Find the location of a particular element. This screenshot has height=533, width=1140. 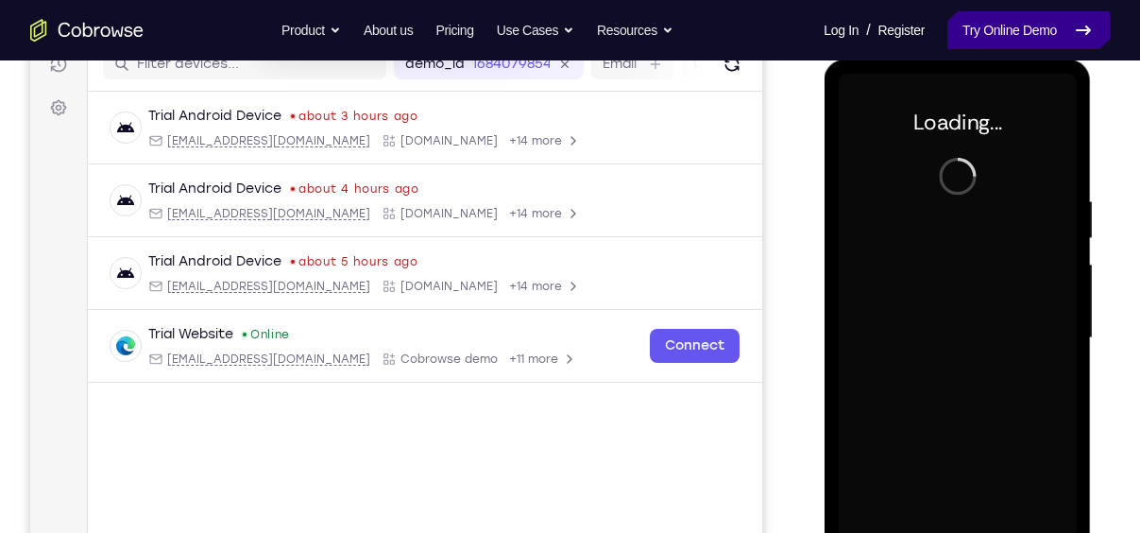

button: Resources is located at coordinates (635, 30).